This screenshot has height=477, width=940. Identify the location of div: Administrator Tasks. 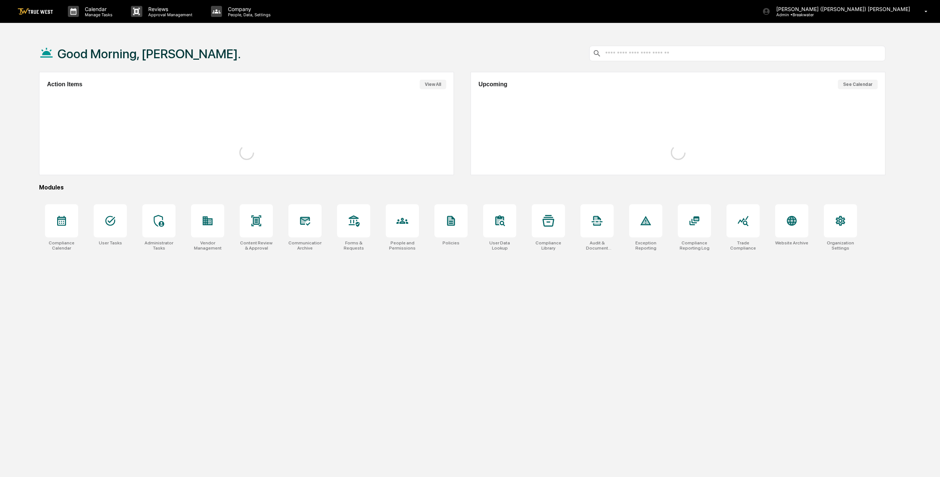
(159, 246).